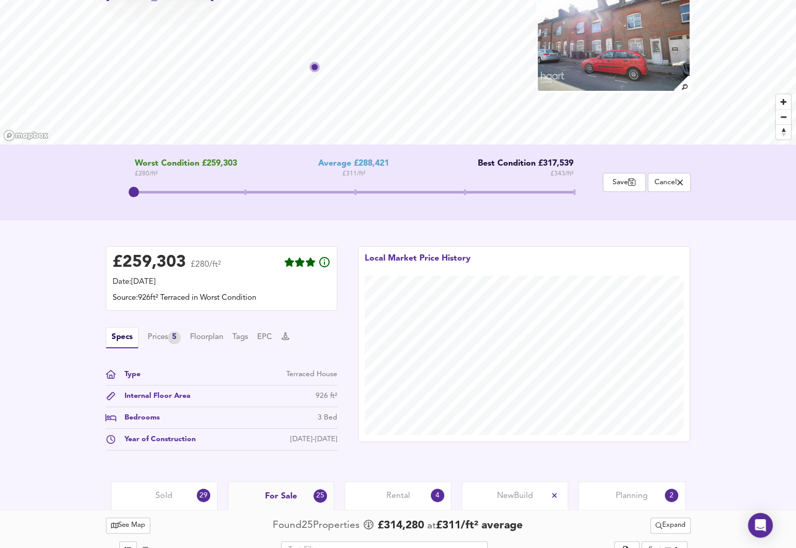 This screenshot has width=796, height=548. I want to click on span: Worst Condition £259,303, so click(186, 164).